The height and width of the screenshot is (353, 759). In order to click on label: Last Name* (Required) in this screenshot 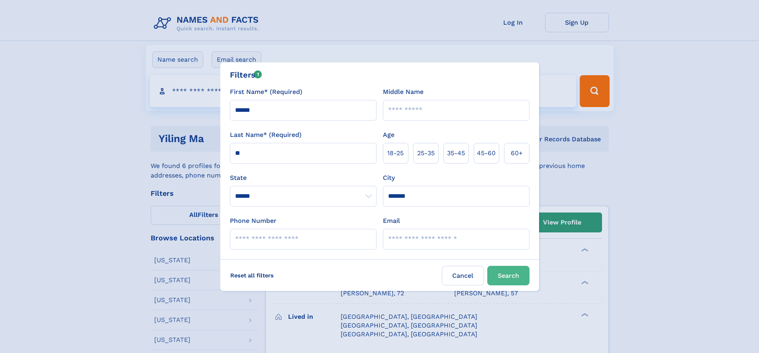, I will do `click(266, 135)`.